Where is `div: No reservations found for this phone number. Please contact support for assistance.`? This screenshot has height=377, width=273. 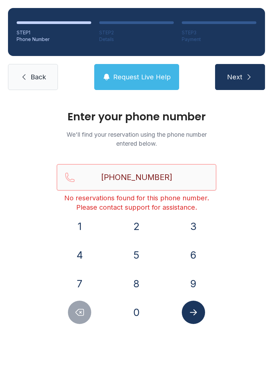 div: No reservations found for this phone number. Please contact support for assistance. is located at coordinates (137, 203).